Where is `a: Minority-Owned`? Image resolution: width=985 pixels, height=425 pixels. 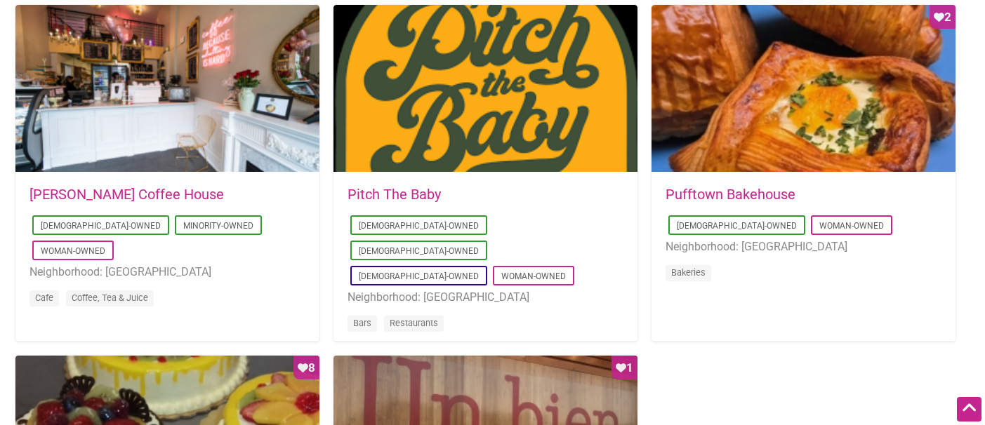
a: Minority-Owned is located at coordinates (218, 226).